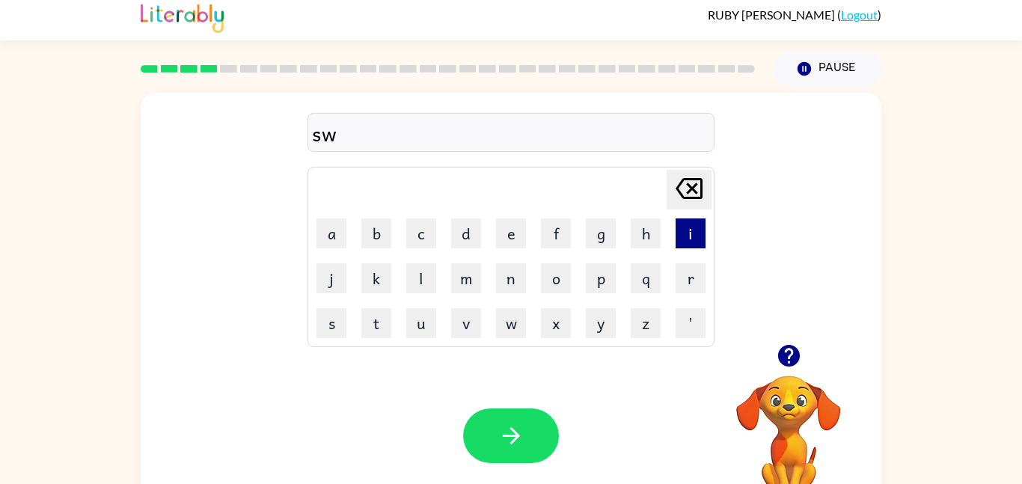 Image resolution: width=1022 pixels, height=484 pixels. Describe the element at coordinates (827, 69) in the screenshot. I see `button: Pause` at that location.